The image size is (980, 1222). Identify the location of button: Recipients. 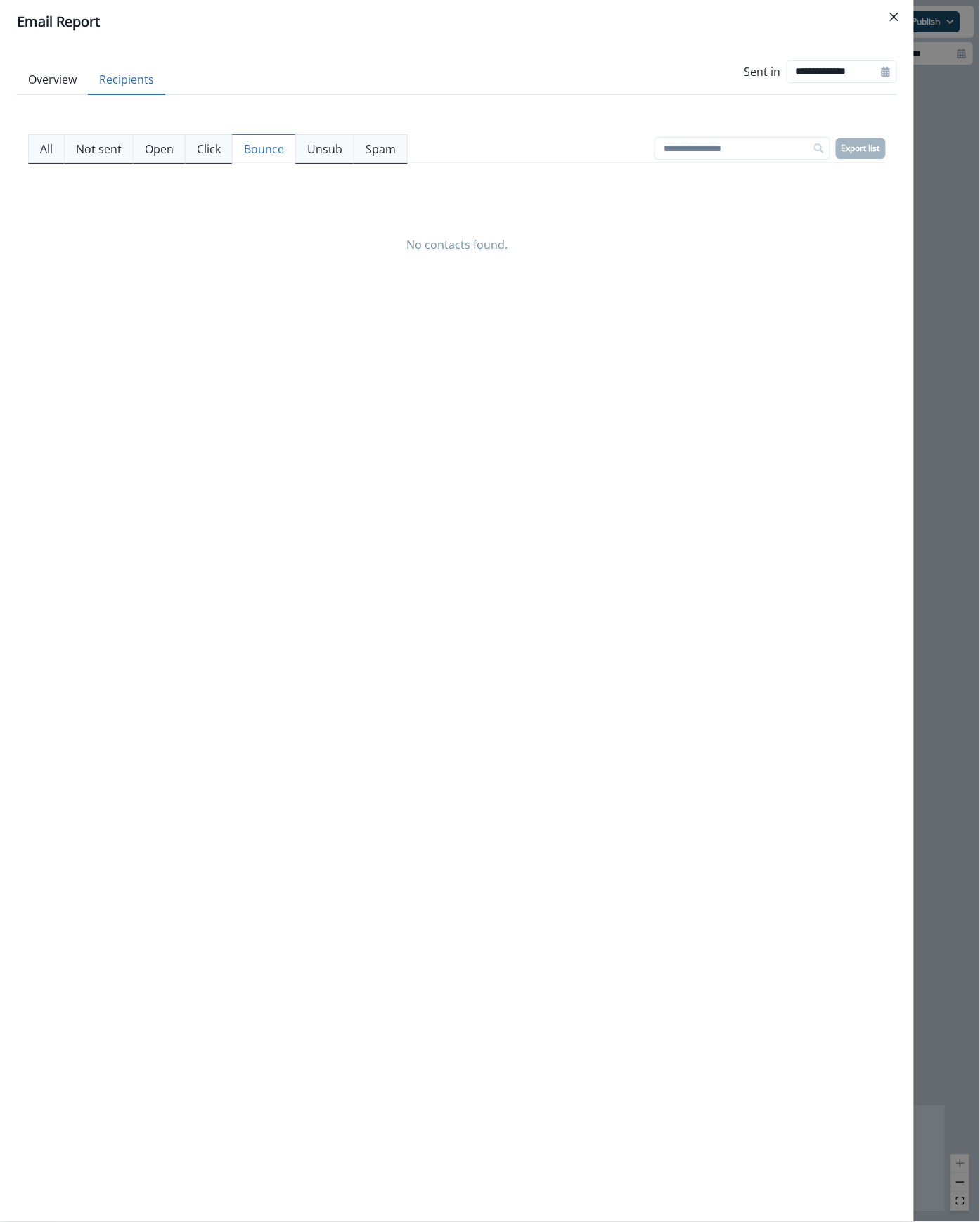
(127, 80).